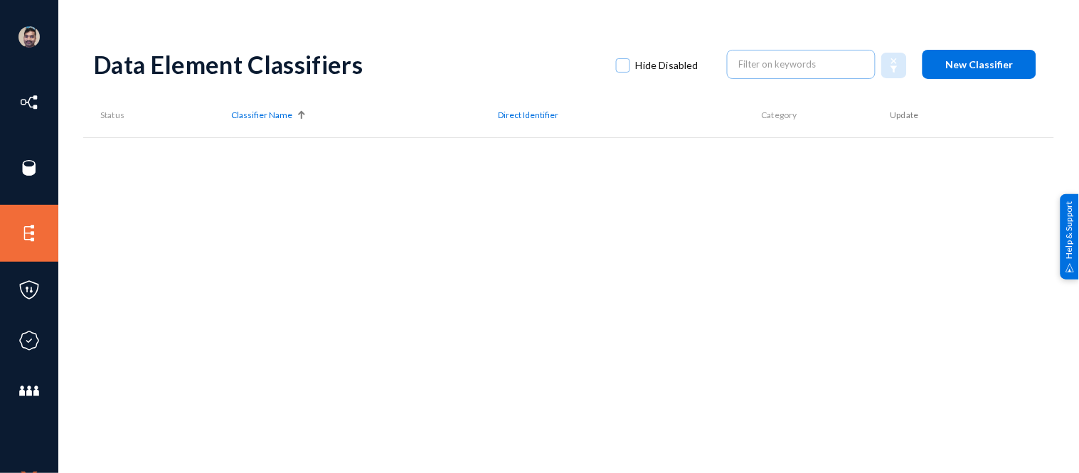 This screenshot has width=1079, height=473. What do you see at coordinates (667, 65) in the screenshot?
I see `span: Hide Disabled` at bounding box center [667, 65].